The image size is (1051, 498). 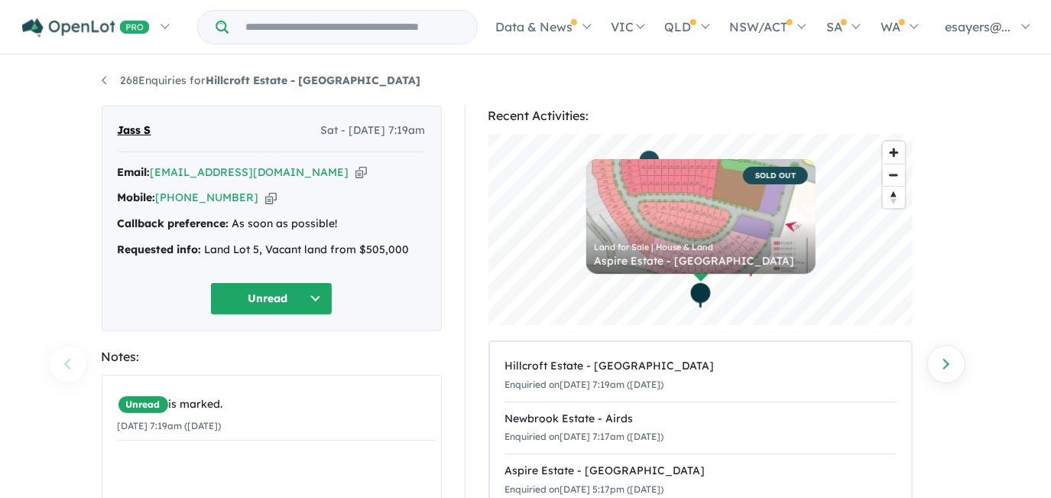 What do you see at coordinates (894, 197) in the screenshot?
I see `span: Reset bearing to north` at bounding box center [894, 197].